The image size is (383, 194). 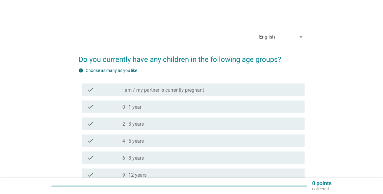 I want to click on label: 2–3 years, so click(x=133, y=124).